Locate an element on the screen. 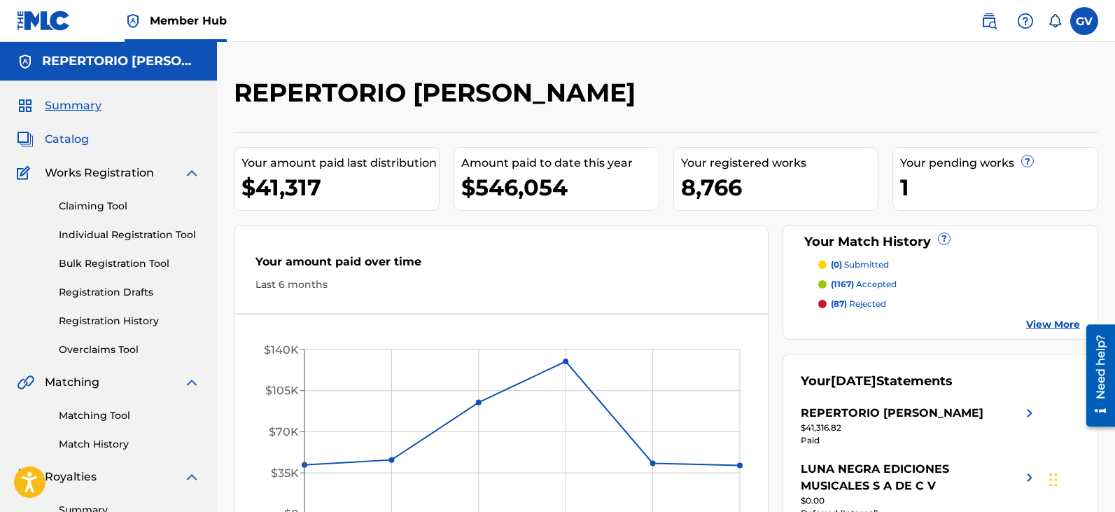  div: Your Match History is located at coordinates (940, 241).